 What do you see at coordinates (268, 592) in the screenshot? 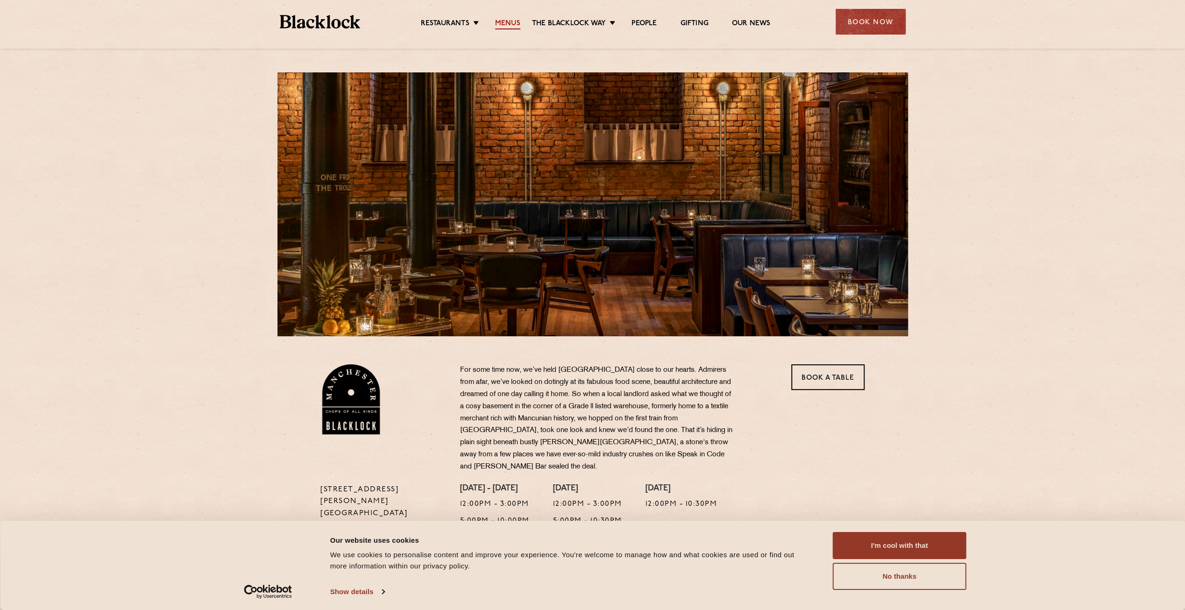
I see `a: Usercentrics Cookiebot - opens in a new window` at bounding box center [268, 592].